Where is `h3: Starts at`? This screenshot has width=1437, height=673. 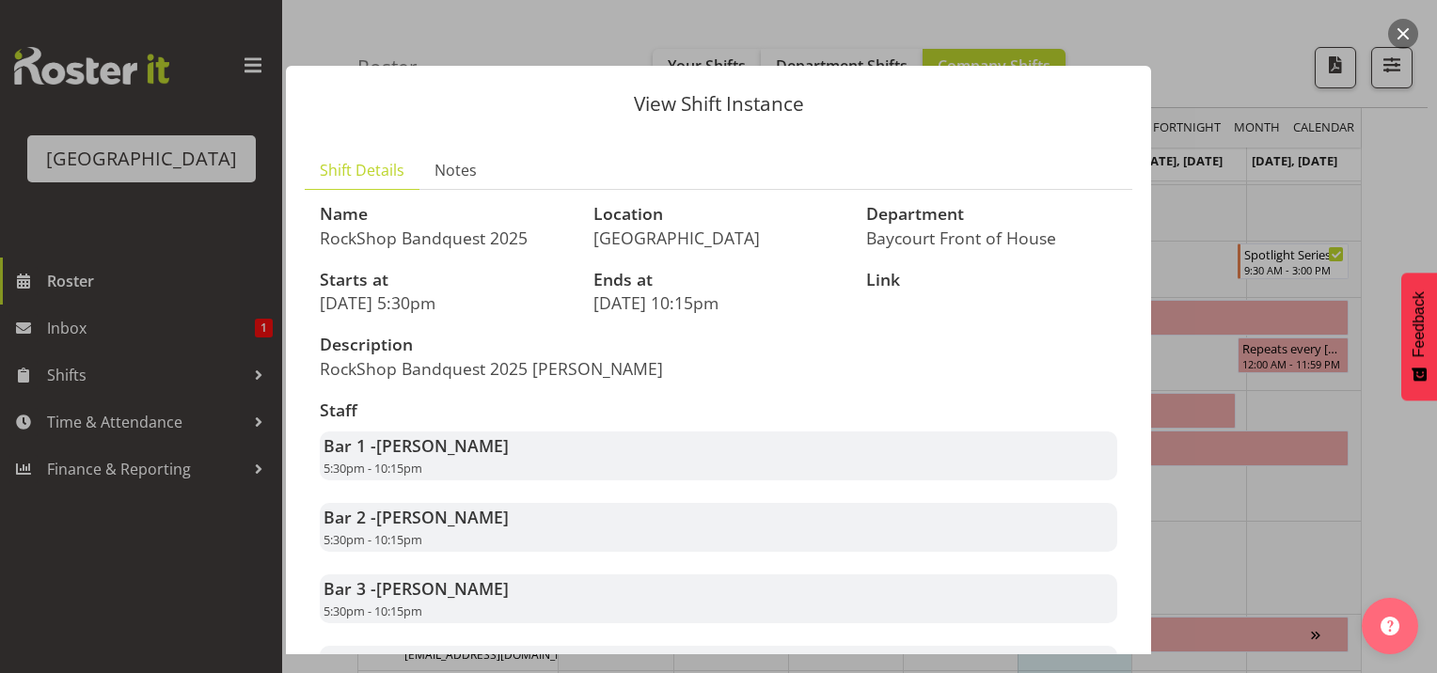 h3: Starts at is located at coordinates (445, 280).